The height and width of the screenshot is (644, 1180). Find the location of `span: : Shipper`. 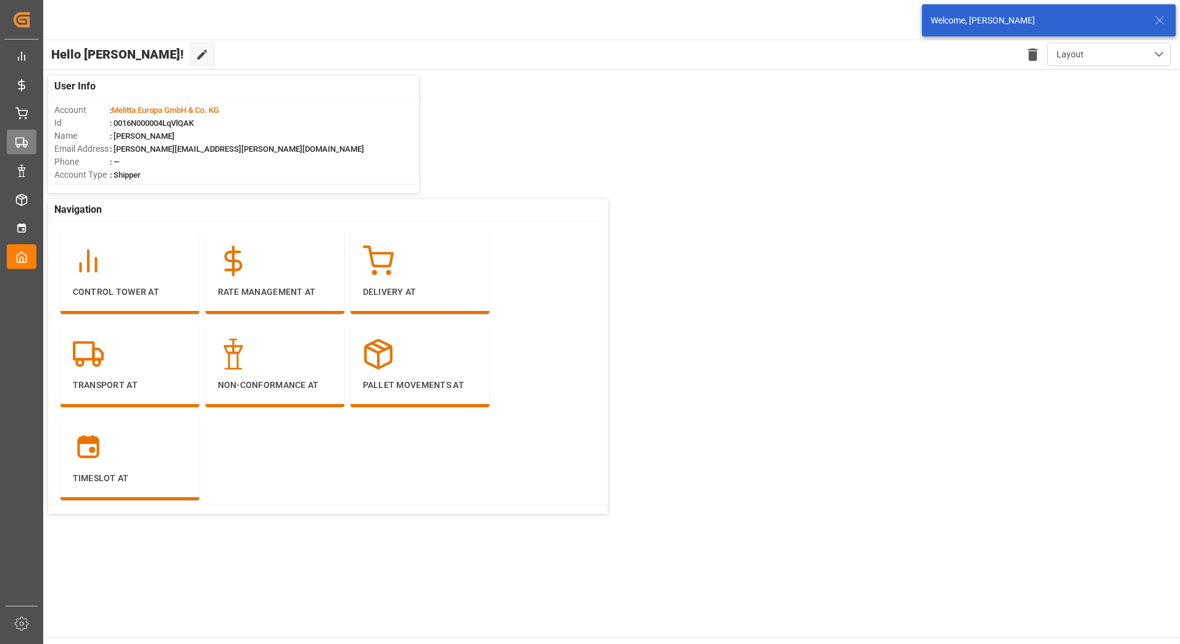

span: : Shipper is located at coordinates (125, 175).